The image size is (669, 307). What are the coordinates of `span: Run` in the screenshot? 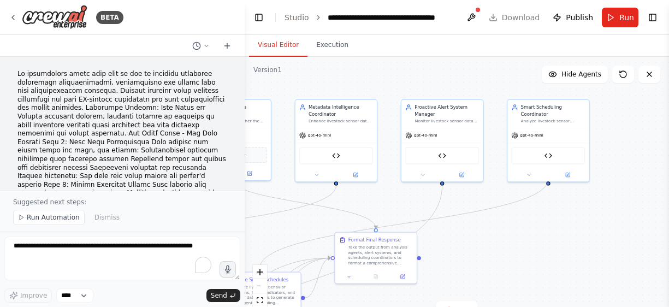 It's located at (627, 17).